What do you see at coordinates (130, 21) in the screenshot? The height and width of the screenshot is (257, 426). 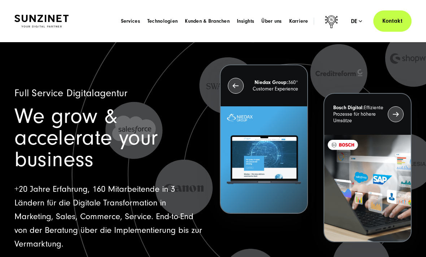 I see `span: Services` at bounding box center [130, 21].